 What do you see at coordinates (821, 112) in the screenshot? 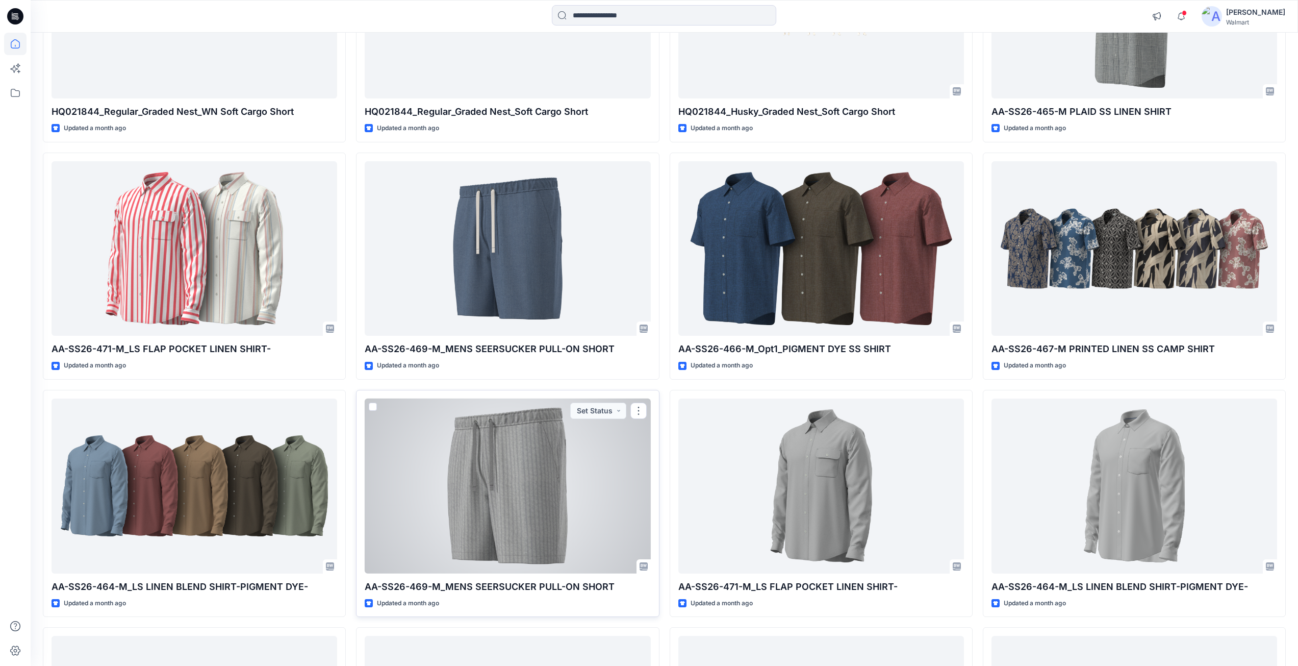
I see `p: HQ021844_Husky_Graded Nest_Soft Cargo Short` at bounding box center [821, 112].